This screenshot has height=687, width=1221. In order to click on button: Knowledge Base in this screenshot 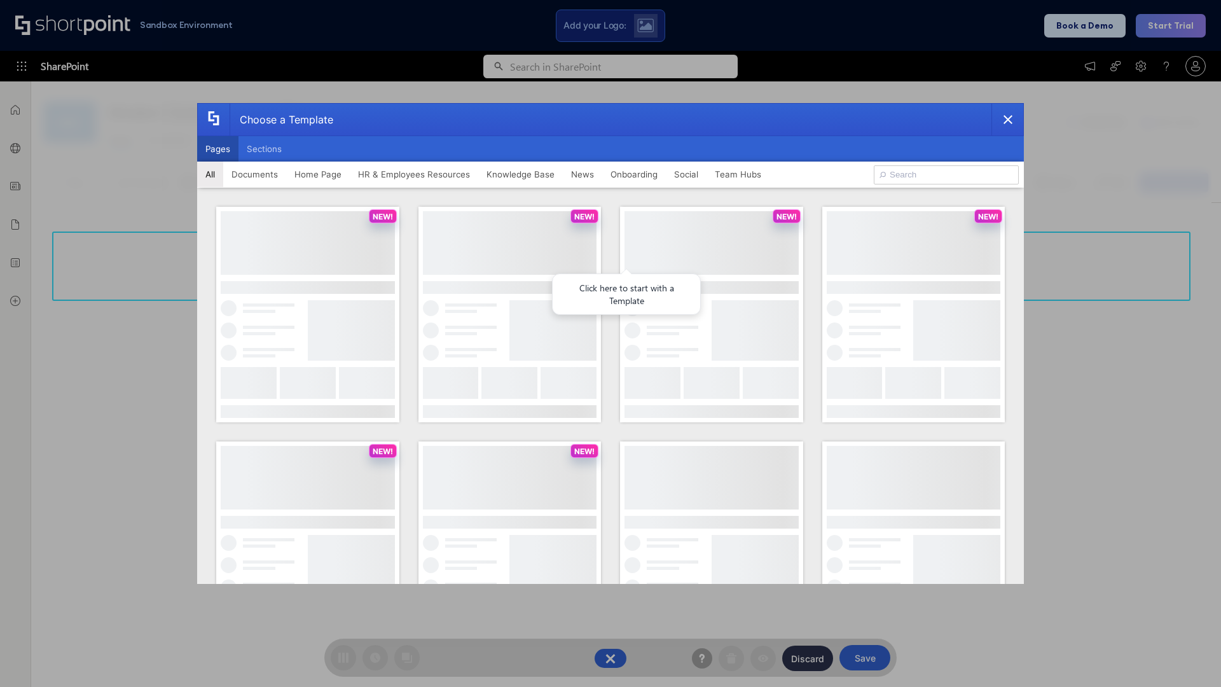, I will do `click(520, 174)`.